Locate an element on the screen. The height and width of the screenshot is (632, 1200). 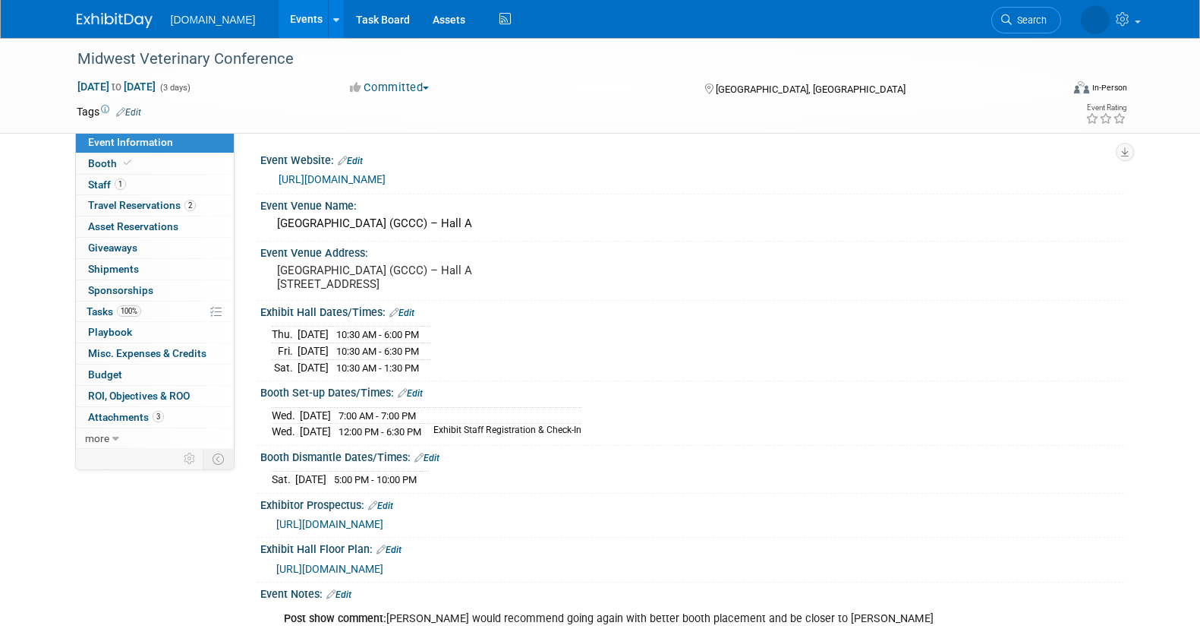
div: Event Venue Name: is located at coordinates (692, 203).